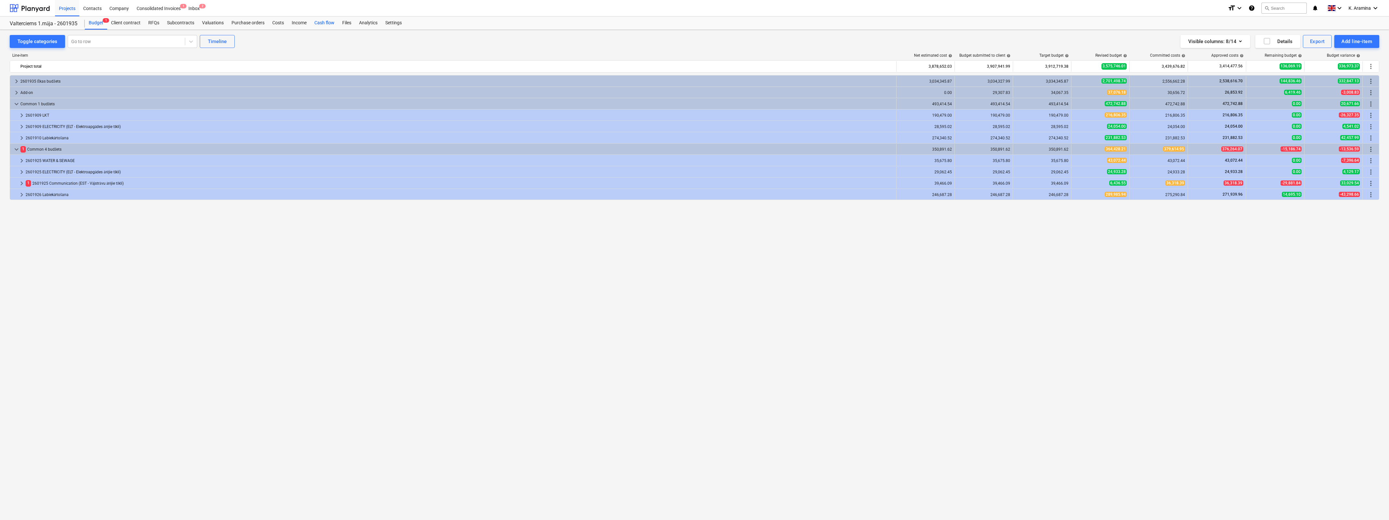  I want to click on div: Cash flow, so click(324, 23).